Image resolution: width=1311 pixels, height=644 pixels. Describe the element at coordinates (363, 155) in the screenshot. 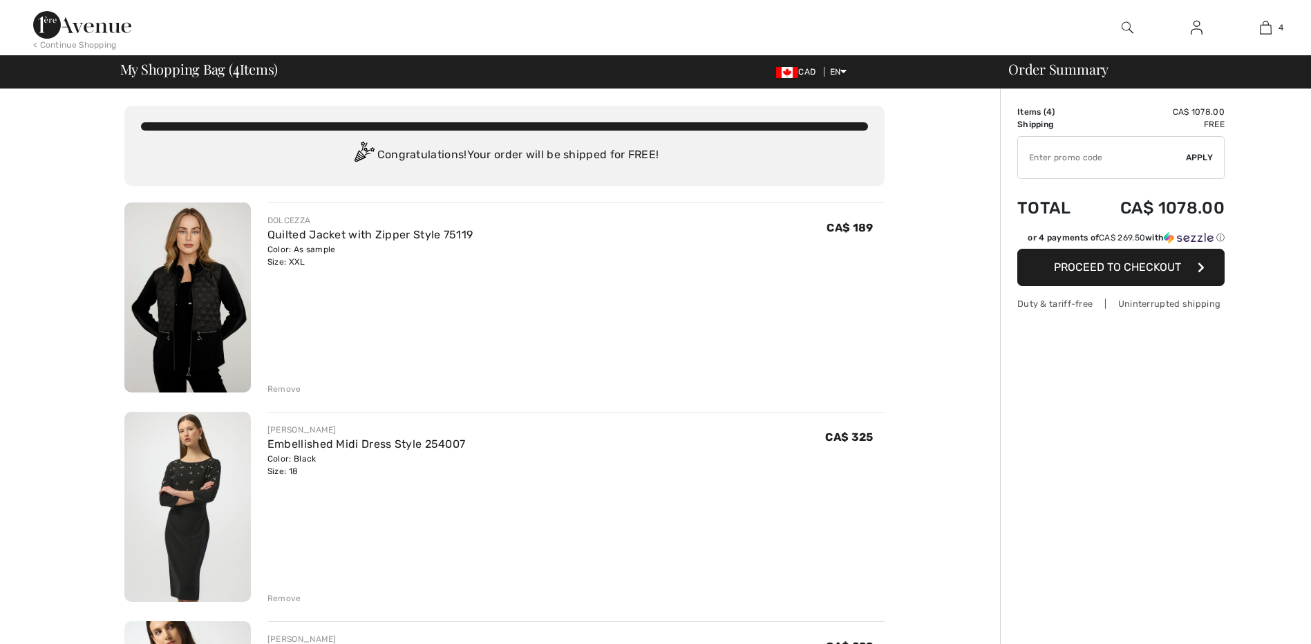

I see `img: Congratulation2.svg` at that location.